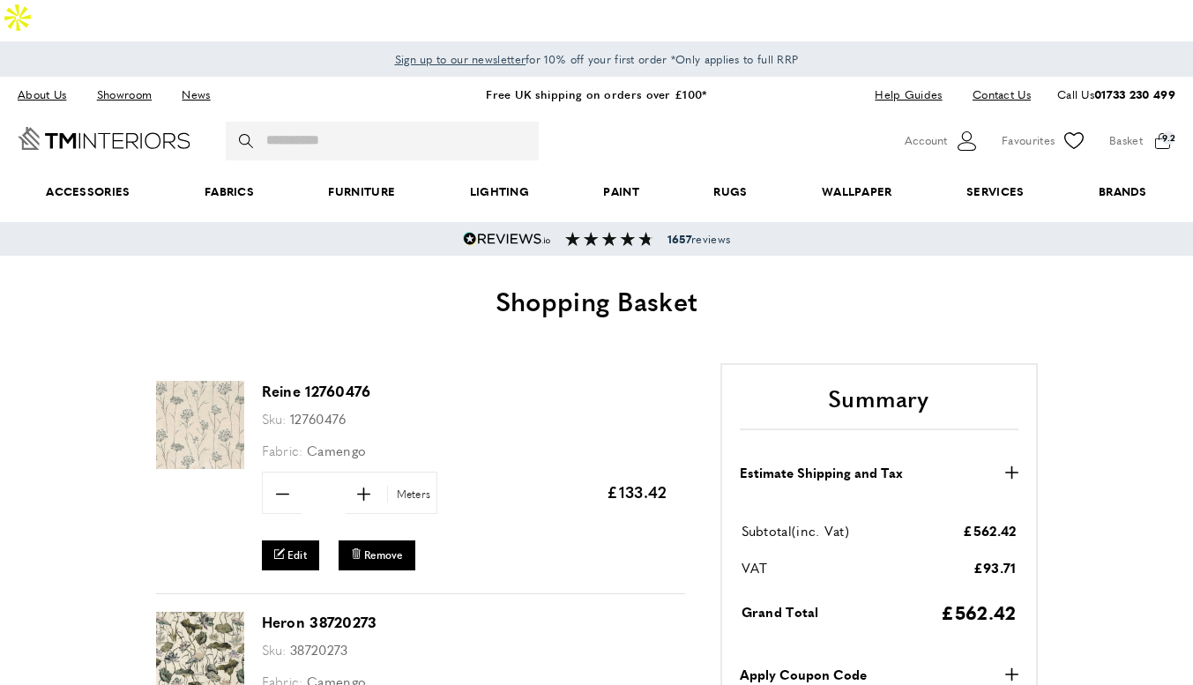  I want to click on a: Fabrics, so click(229, 191).